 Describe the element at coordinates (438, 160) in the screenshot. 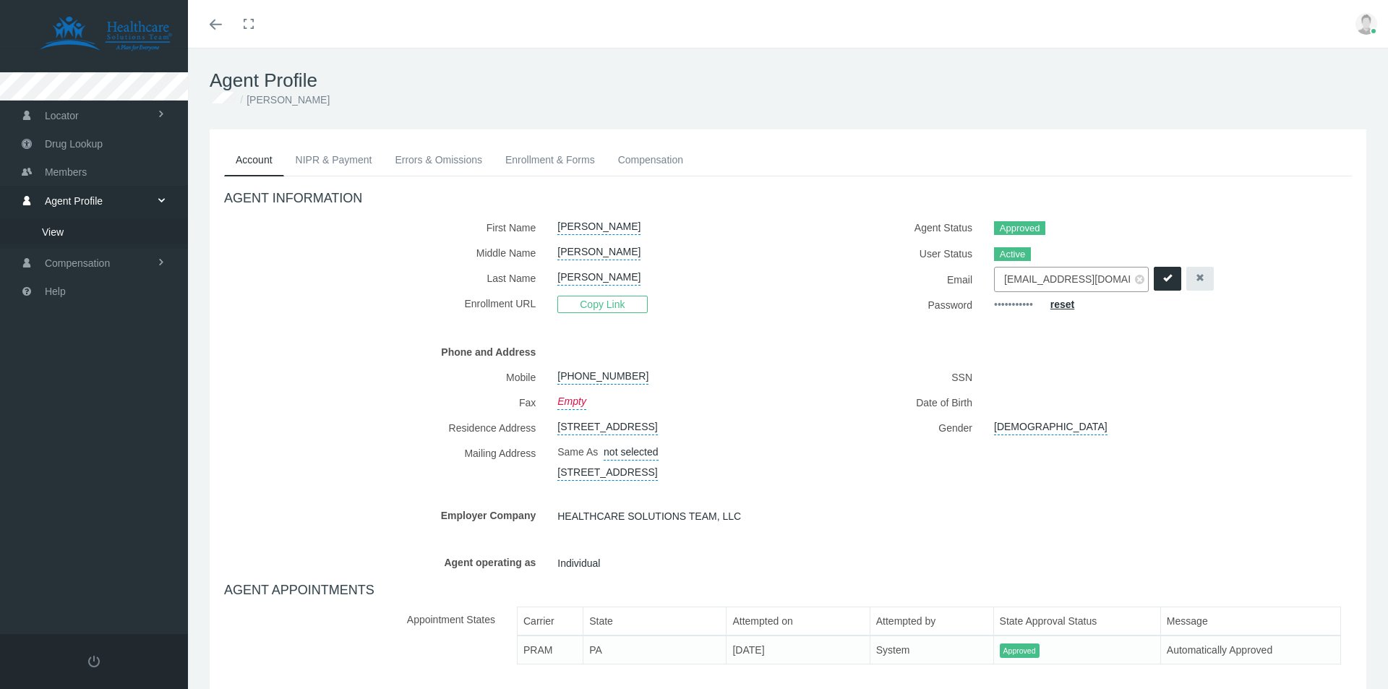

I see `a: Errors & Omissions` at that location.